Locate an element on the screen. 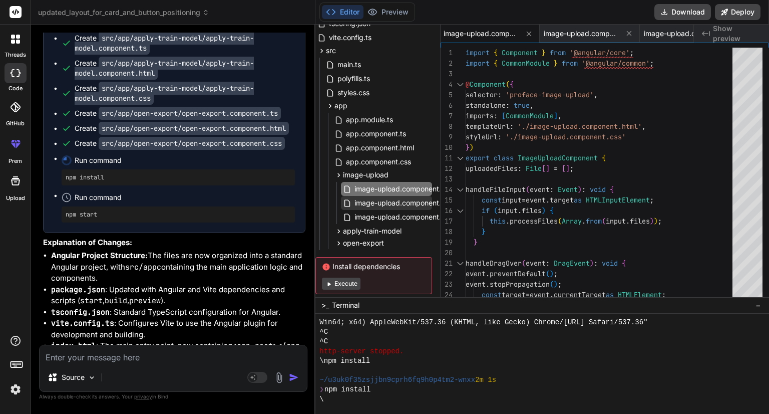  p: Always double-check its answers. Your in Bind is located at coordinates (173, 396).